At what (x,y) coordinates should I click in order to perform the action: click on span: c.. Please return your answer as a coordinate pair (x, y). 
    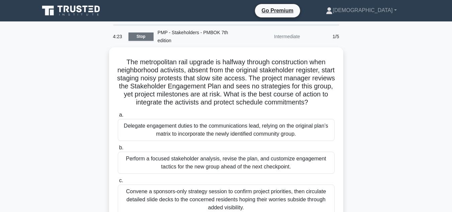
    Looking at the image, I should click on (121, 180).